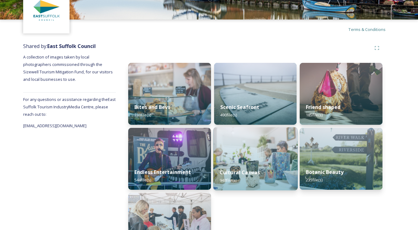 The width and height of the screenshot is (418, 230). I want to click on span: Shared by:, so click(59, 46).